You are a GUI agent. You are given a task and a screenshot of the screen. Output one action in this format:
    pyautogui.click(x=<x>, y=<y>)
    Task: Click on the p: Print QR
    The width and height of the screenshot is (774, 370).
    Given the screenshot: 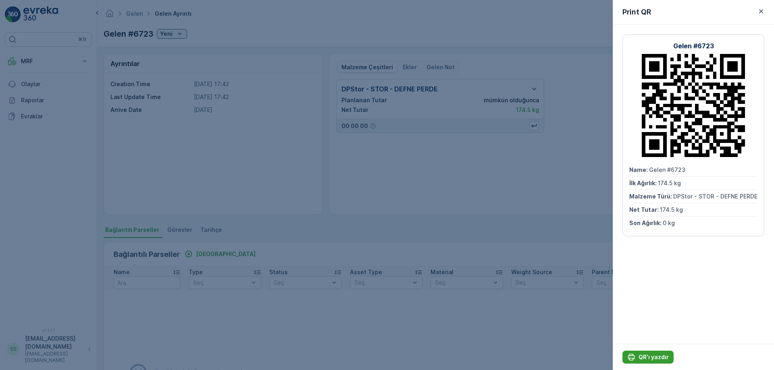 What is the action you would take?
    pyautogui.click(x=636, y=12)
    